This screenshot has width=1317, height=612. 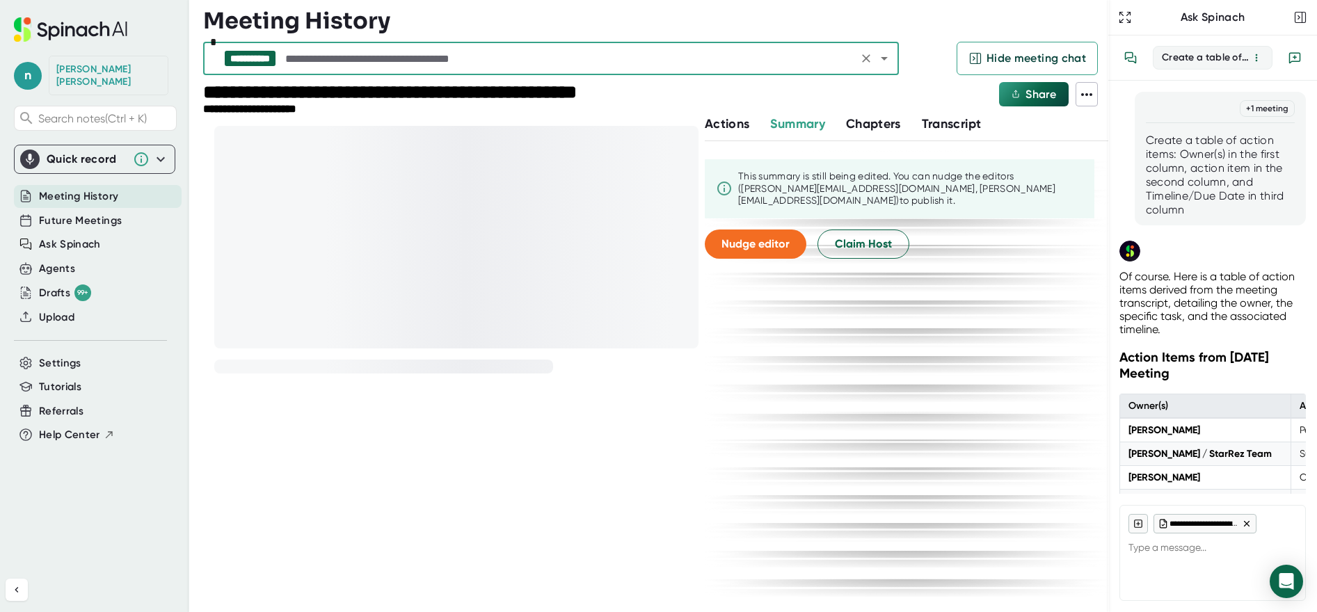 I want to click on button: Actions, so click(x=727, y=124).